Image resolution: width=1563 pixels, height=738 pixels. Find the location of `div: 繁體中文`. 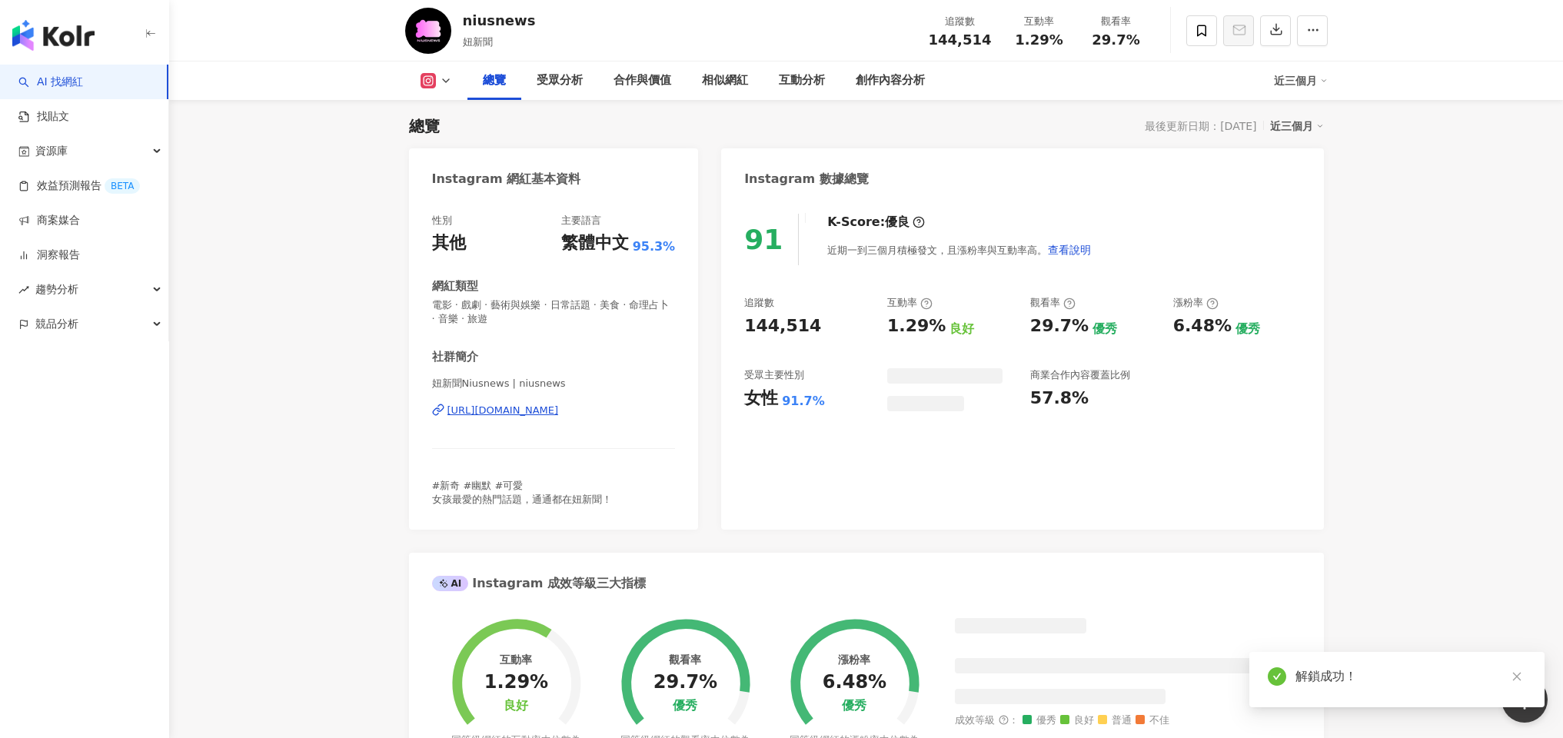

div: 繁體中文 is located at coordinates (595, 243).